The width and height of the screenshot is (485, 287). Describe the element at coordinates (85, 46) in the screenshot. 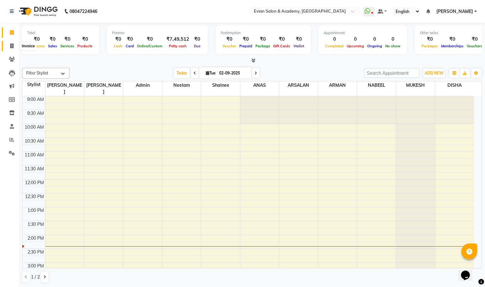

I see `span: Products` at that location.